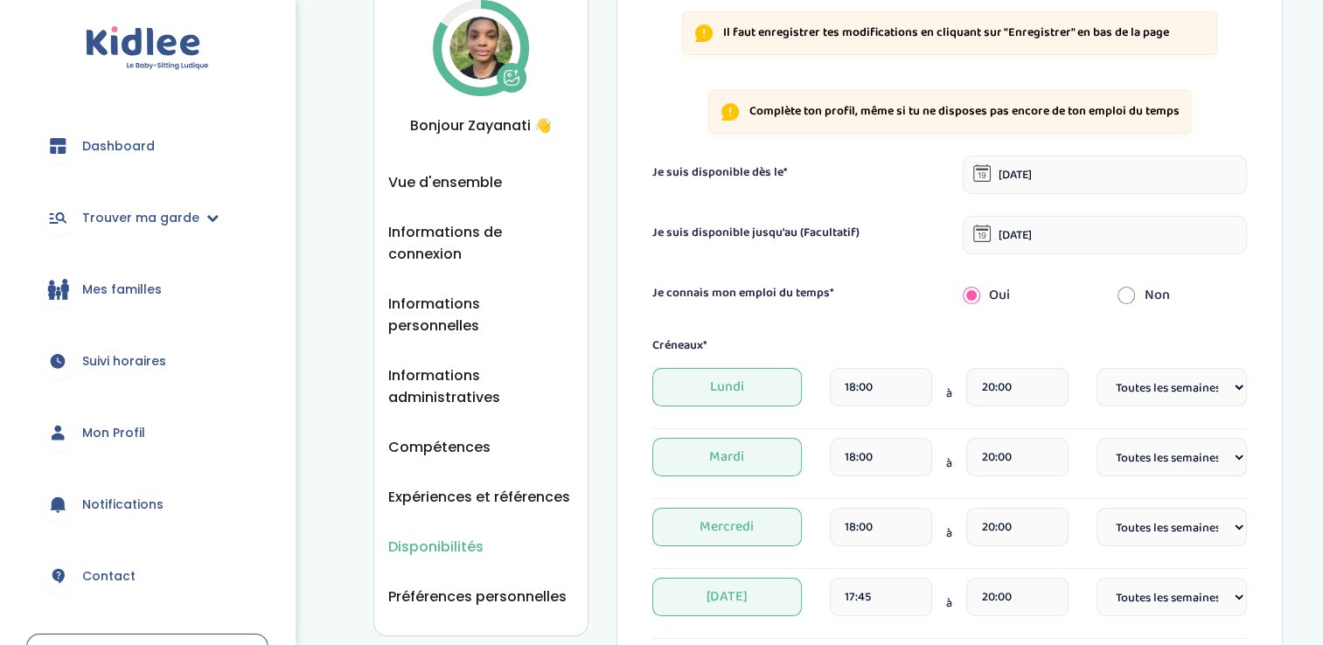 The width and height of the screenshot is (1323, 645). Describe the element at coordinates (147, 48) in the screenshot. I see `img: logo.svg` at that location.